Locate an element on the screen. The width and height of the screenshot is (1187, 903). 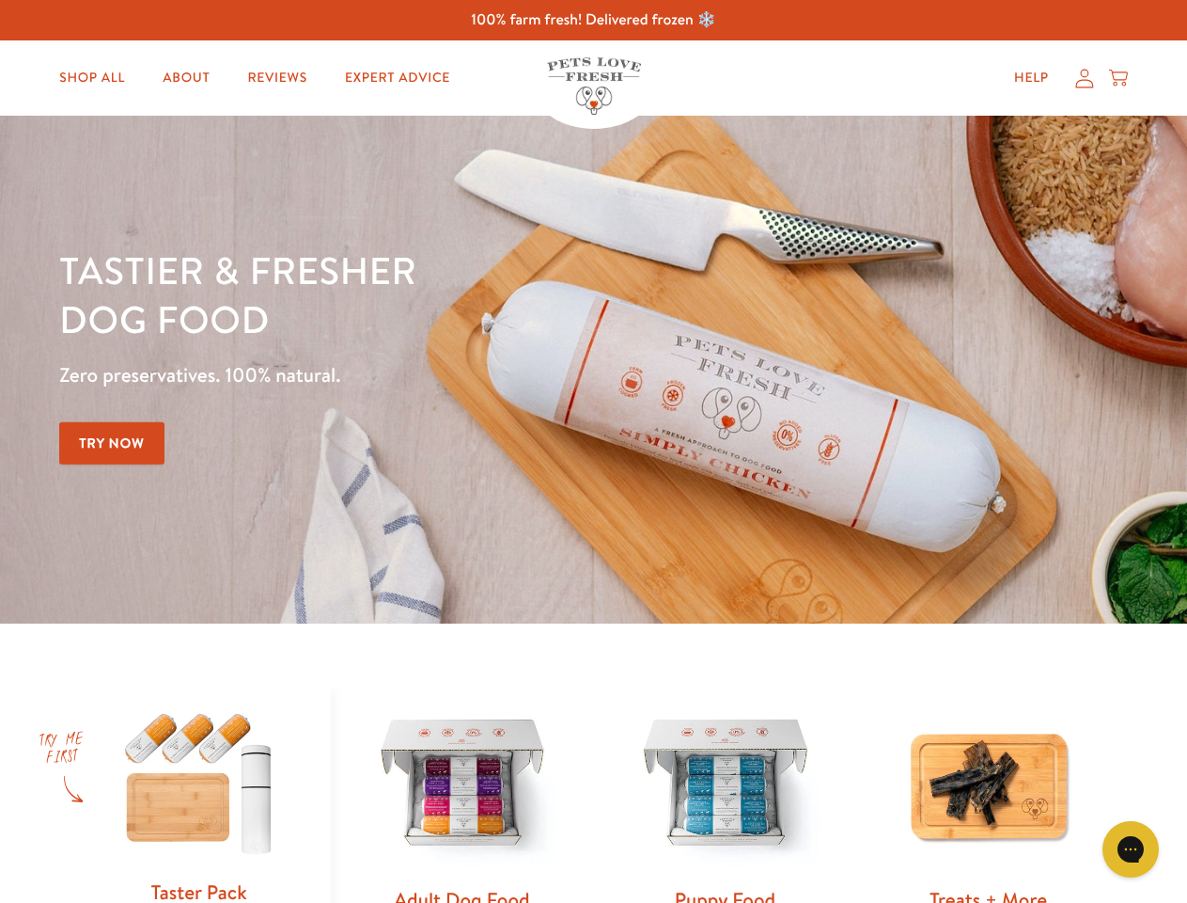
a: Expert Advice is located at coordinates (398, 78).